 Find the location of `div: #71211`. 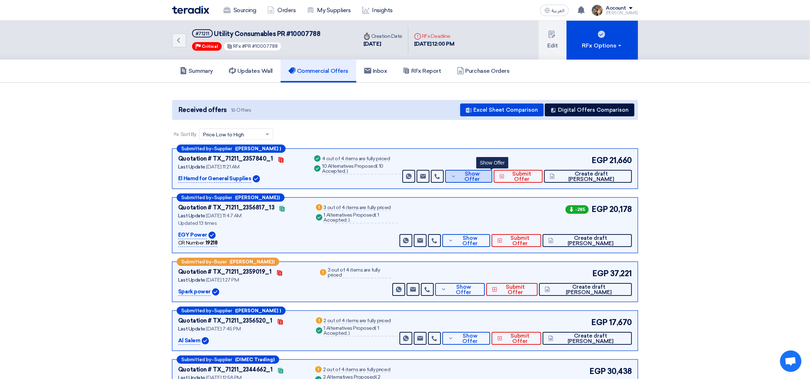

div: #71211 is located at coordinates (202, 34).